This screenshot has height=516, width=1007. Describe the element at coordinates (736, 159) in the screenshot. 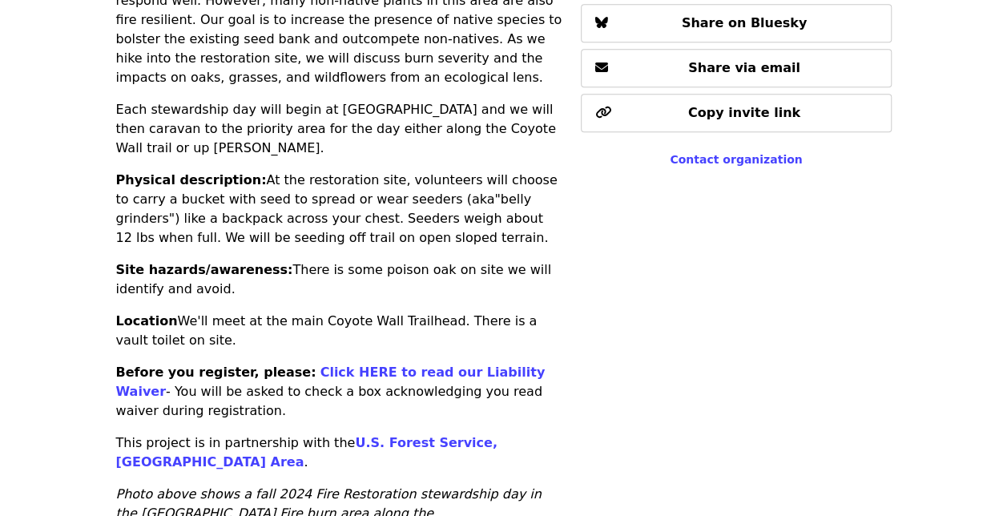

I see `a: Contact organization` at that location.